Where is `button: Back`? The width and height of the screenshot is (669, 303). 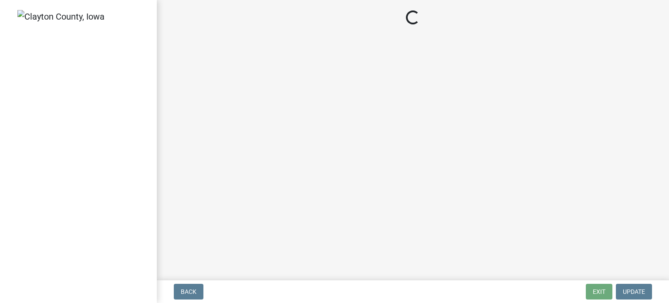
button: Back is located at coordinates (189, 291).